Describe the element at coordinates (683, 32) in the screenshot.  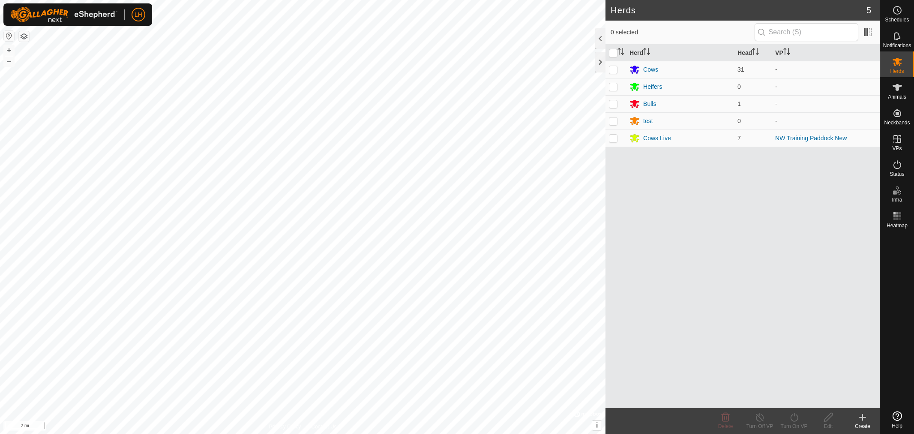
I see `span: 0 selected` at that location.